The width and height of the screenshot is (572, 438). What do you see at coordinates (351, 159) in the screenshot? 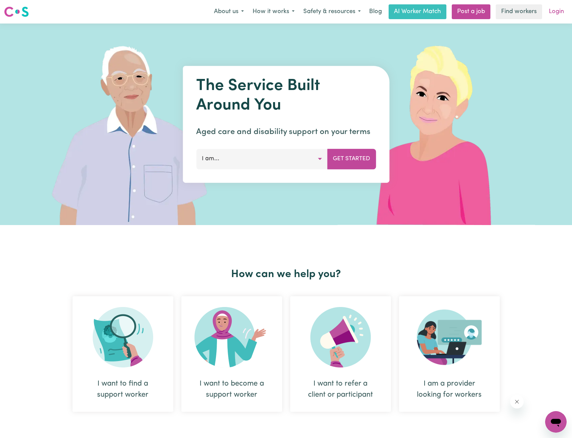
I see `button: Get Started` at bounding box center [351, 159].